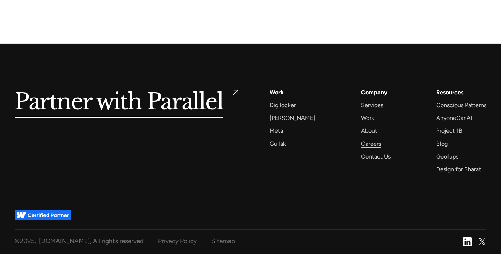 This screenshot has width=501, height=254. What do you see at coordinates (461, 105) in the screenshot?
I see `div: Conscious Patterns` at bounding box center [461, 105].